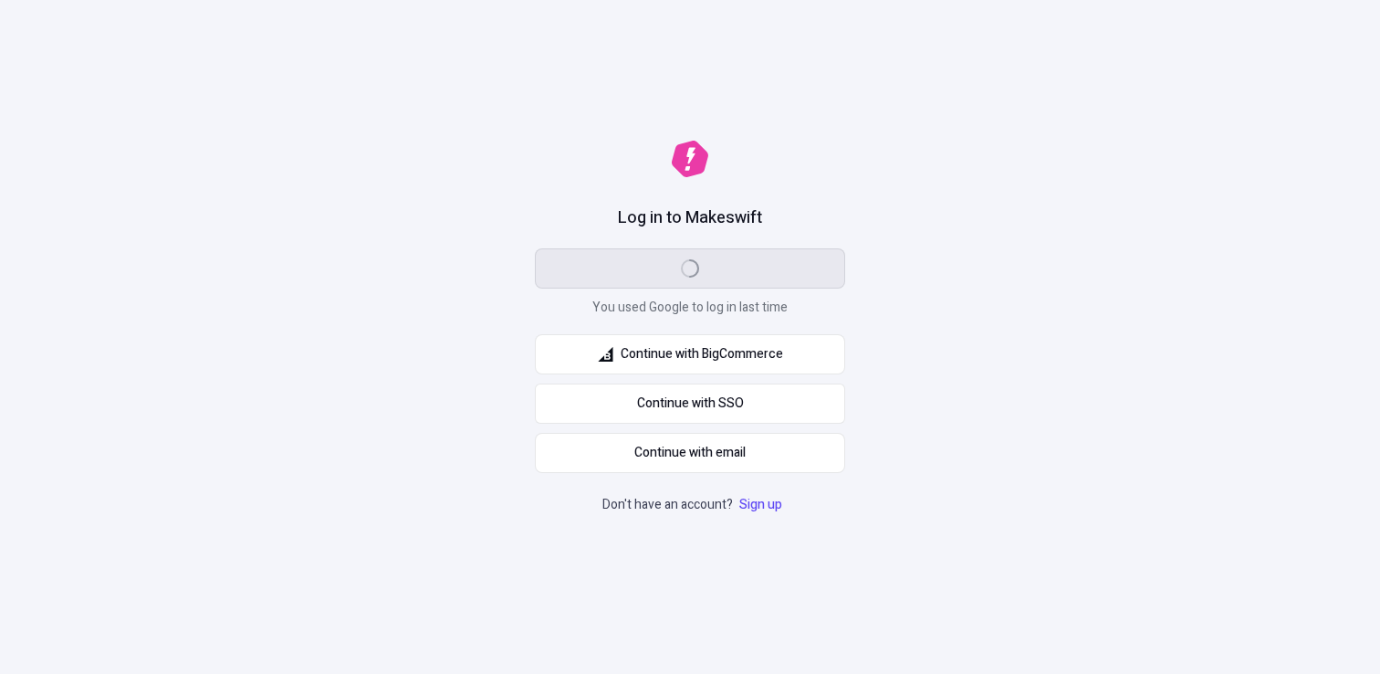 This screenshot has height=674, width=1380. Describe the element at coordinates (690, 453) in the screenshot. I see `span: Continue with email` at that location.